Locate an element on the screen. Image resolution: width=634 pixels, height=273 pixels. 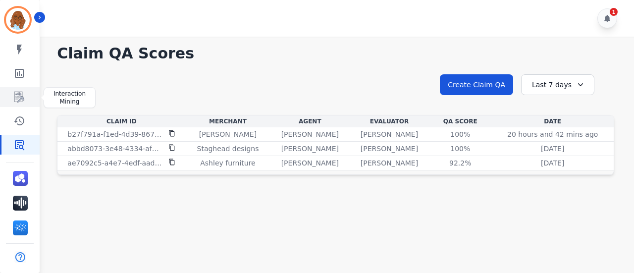
p: abbd8073-3e48-4334-af54-d6b97068dccc is located at coordinates (115, 149).